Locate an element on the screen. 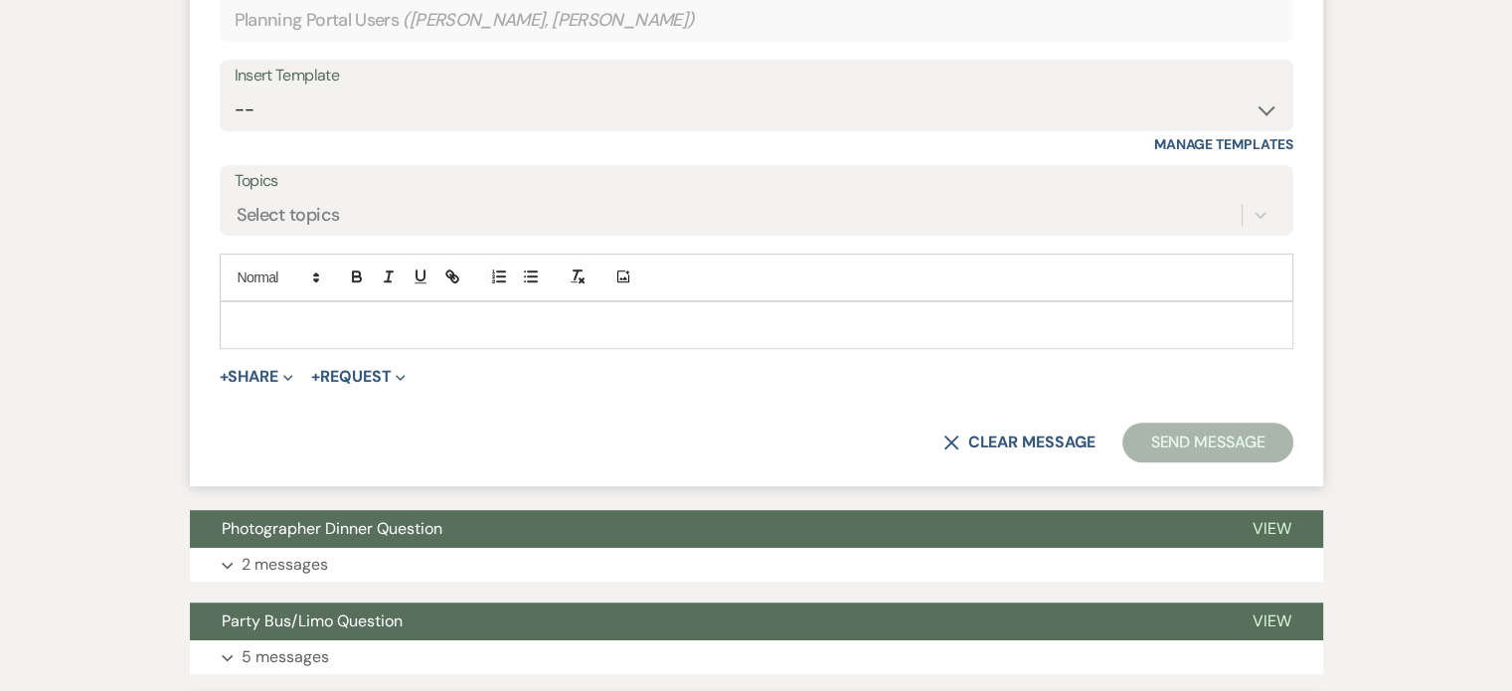 The image size is (1512, 691). button: 2 messages is located at coordinates (756, 565).